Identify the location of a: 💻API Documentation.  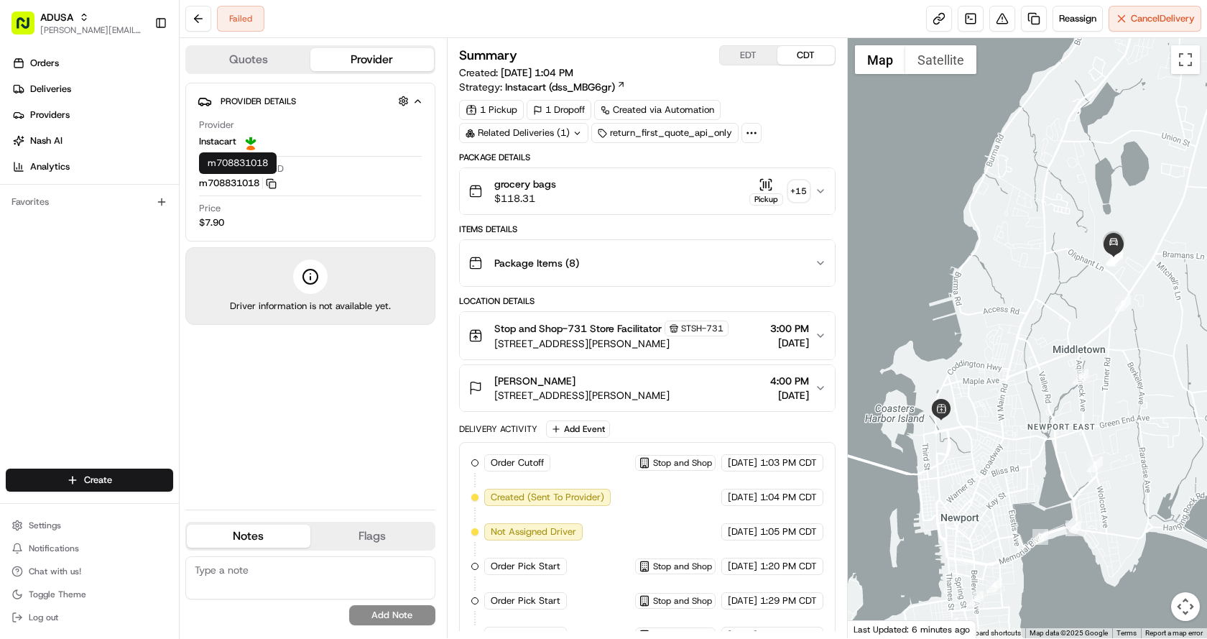
(176, 215).